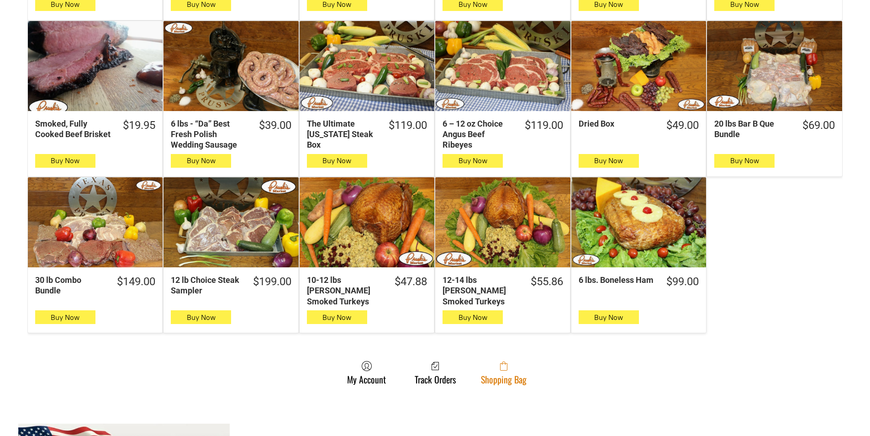 This screenshot has height=436, width=870. I want to click on div: $19.95, so click(139, 125).